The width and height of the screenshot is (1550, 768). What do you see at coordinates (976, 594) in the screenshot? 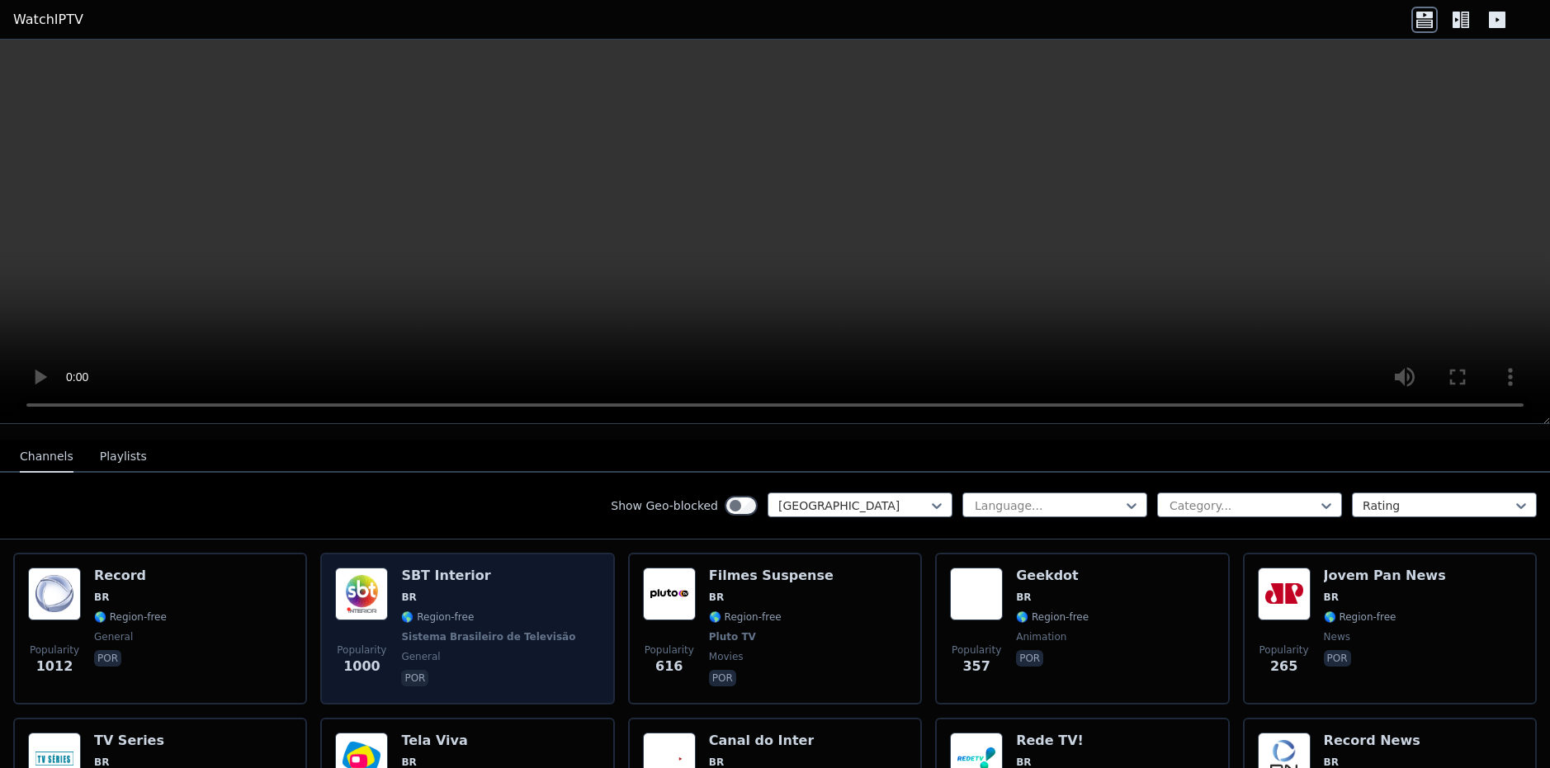
I see `img: Geekdot` at bounding box center [976, 594].